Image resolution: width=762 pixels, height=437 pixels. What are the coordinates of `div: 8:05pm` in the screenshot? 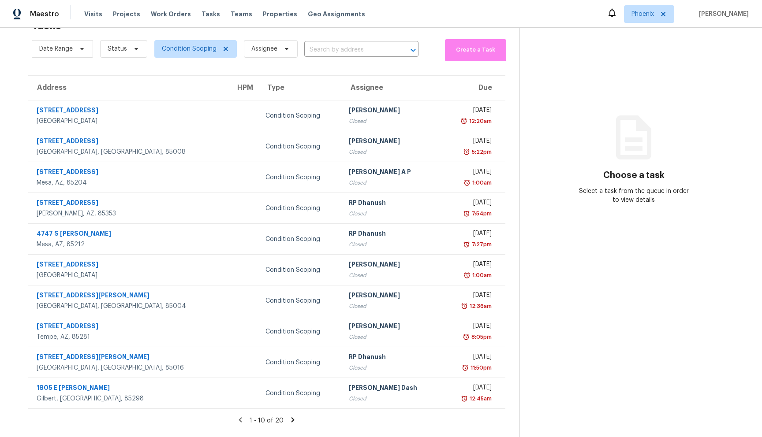 It's located at (481, 337).